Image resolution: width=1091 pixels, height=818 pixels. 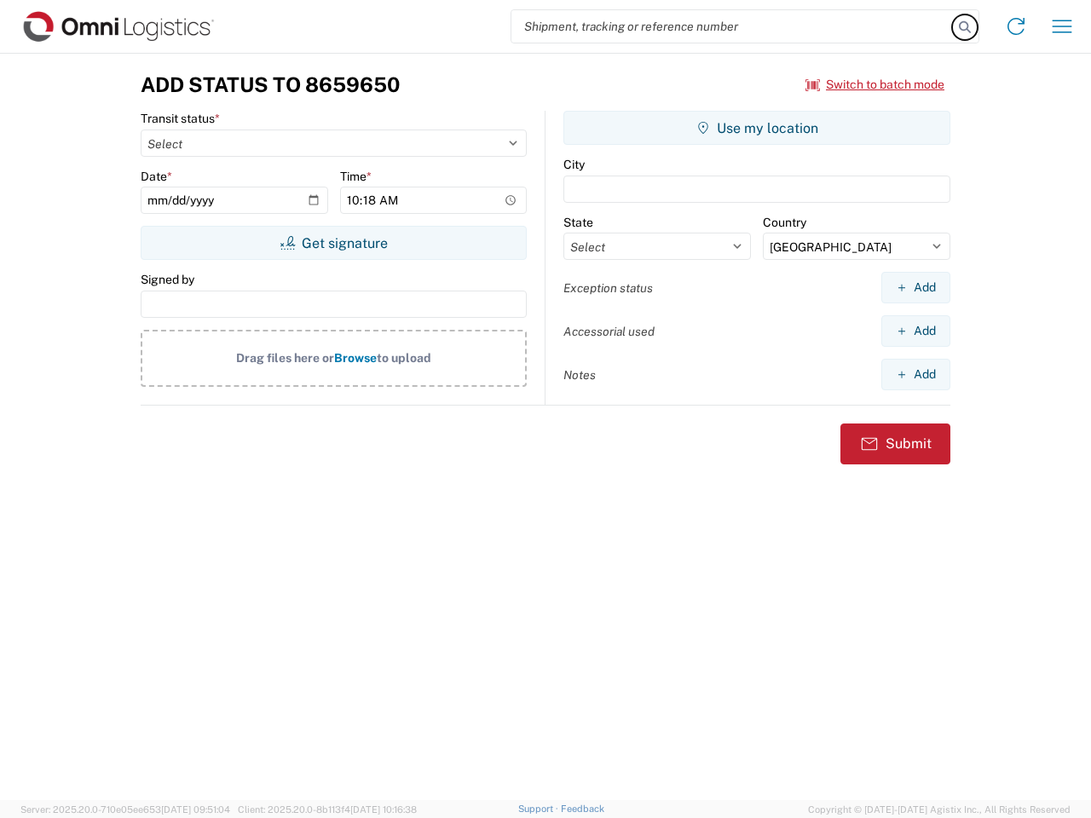 I want to click on button: Use my location, so click(x=757, y=128).